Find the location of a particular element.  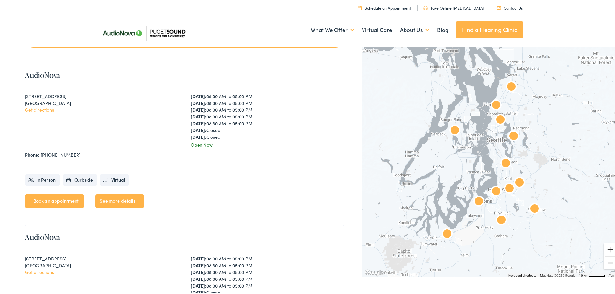

span: Map data ©2025 Google is located at coordinates (558, 274).